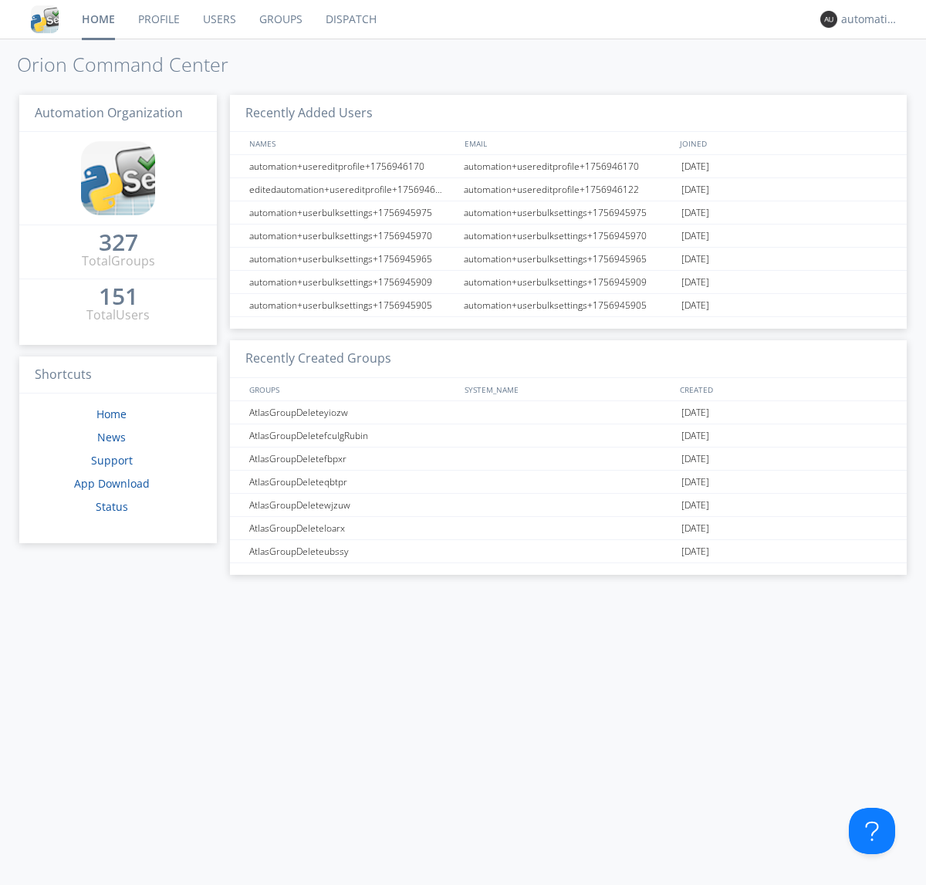  Describe the element at coordinates (118, 243) in the screenshot. I see `a: 327` at that location.